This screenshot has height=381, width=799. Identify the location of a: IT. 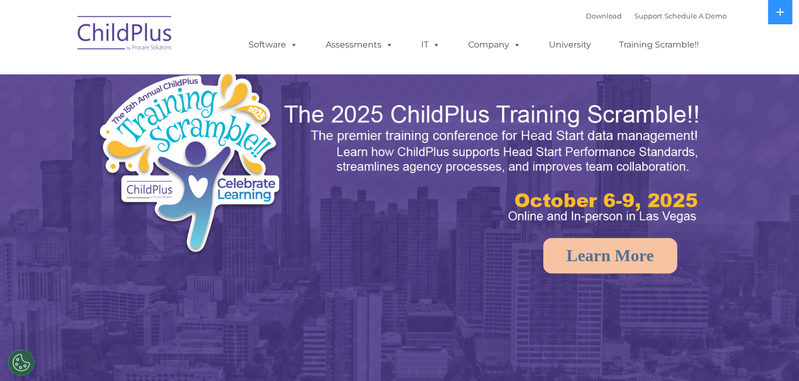
(431, 45).